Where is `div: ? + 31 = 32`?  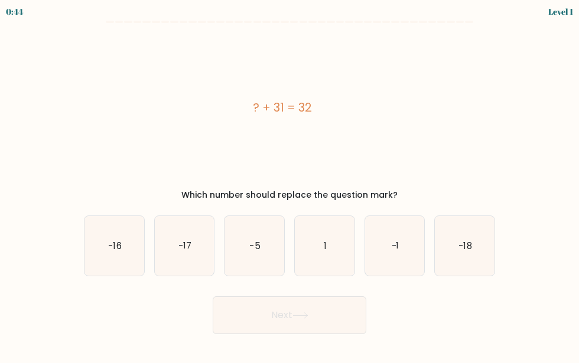 div: ? + 31 = 32 is located at coordinates (282, 108).